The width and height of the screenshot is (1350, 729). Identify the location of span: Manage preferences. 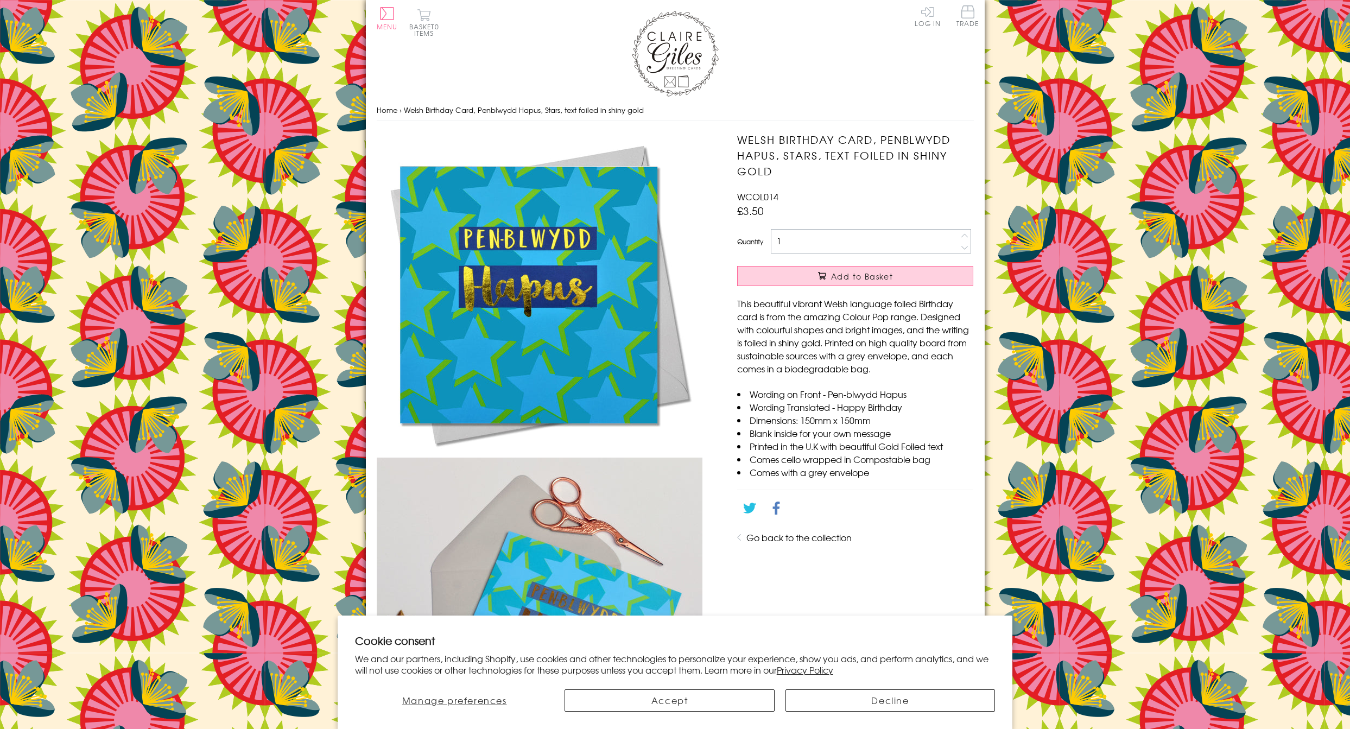
(454, 700).